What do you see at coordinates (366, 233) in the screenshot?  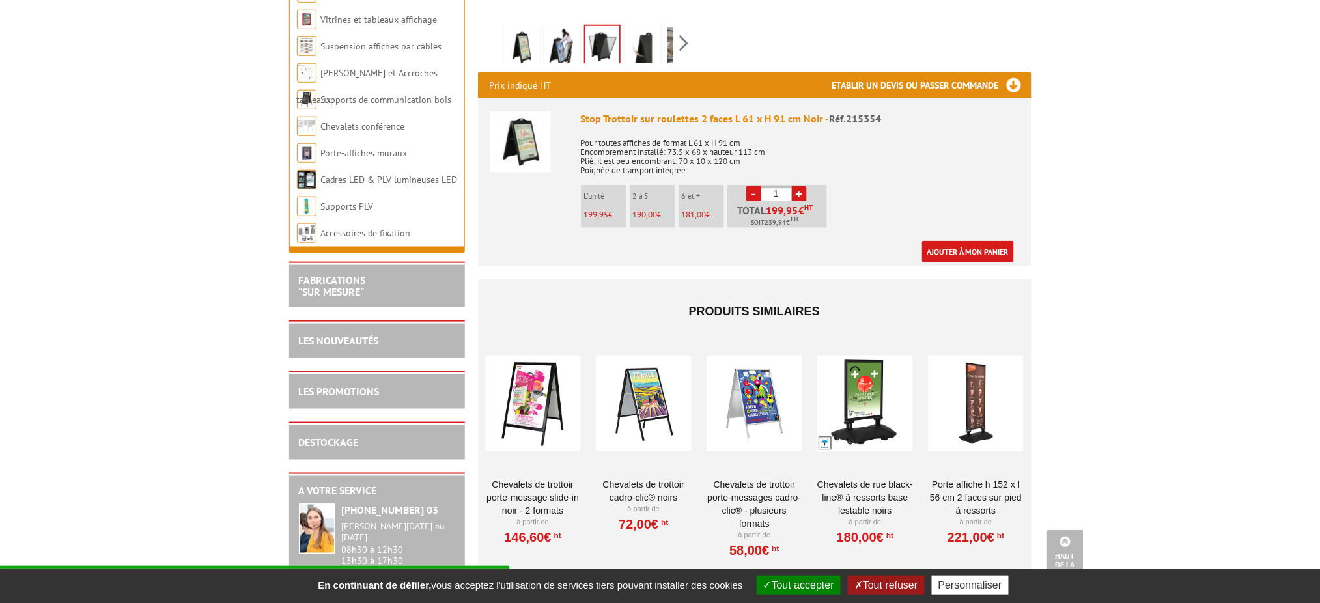 I see `a: Accessoires de fixation` at bounding box center [366, 233].